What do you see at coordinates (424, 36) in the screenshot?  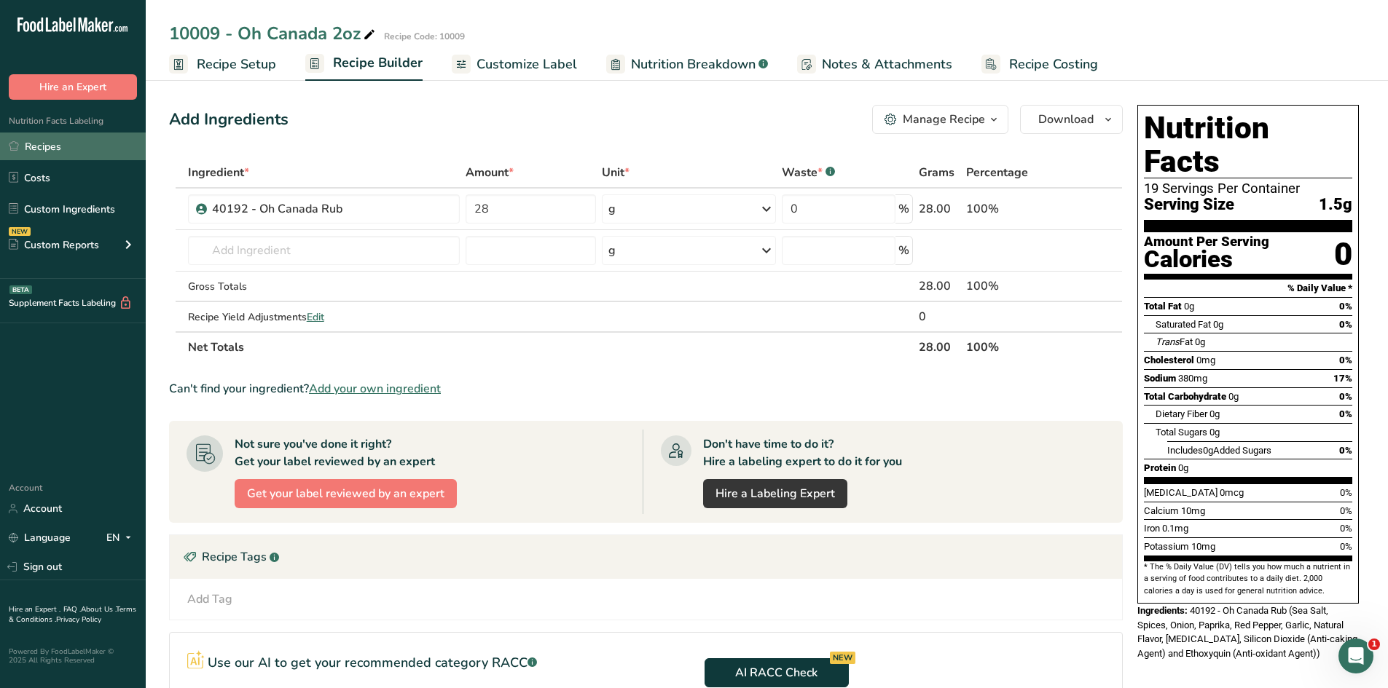 I see `div: Recipe Code: 10009` at bounding box center [424, 36].